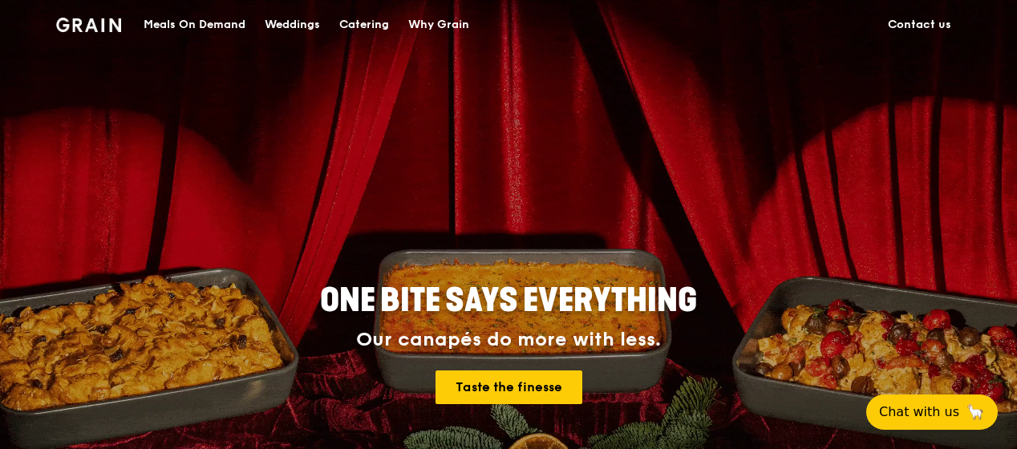 This screenshot has height=449, width=1017. Describe the element at coordinates (439, 25) in the screenshot. I see `a: Why Grain` at that location.